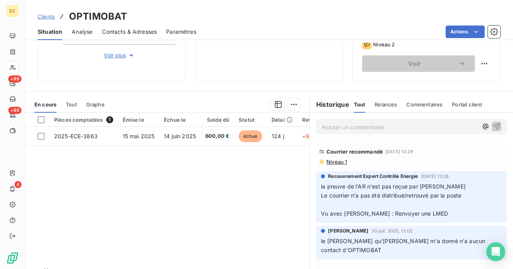 The width and height of the screenshot is (513, 269). Describe the element at coordinates (250, 136) in the screenshot. I see `span: échue` at that location.